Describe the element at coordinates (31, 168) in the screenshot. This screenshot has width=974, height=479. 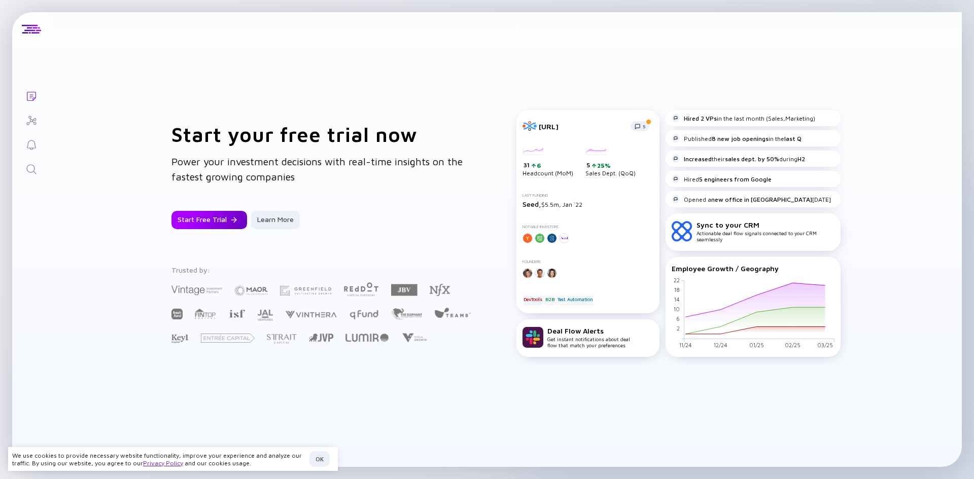
I see `a: Search` at that location.